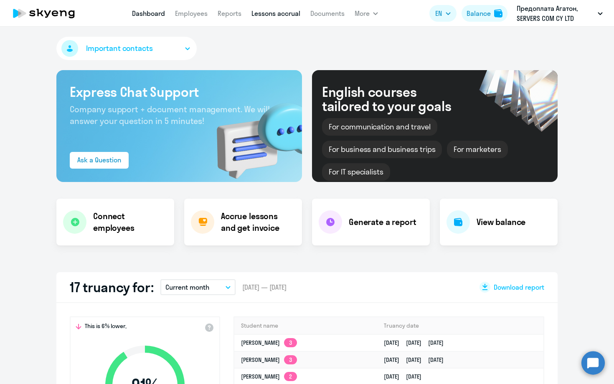 The width and height of the screenshot is (614, 384). Describe the element at coordinates (477, 149) in the screenshot. I see `div: For marketers` at that location.